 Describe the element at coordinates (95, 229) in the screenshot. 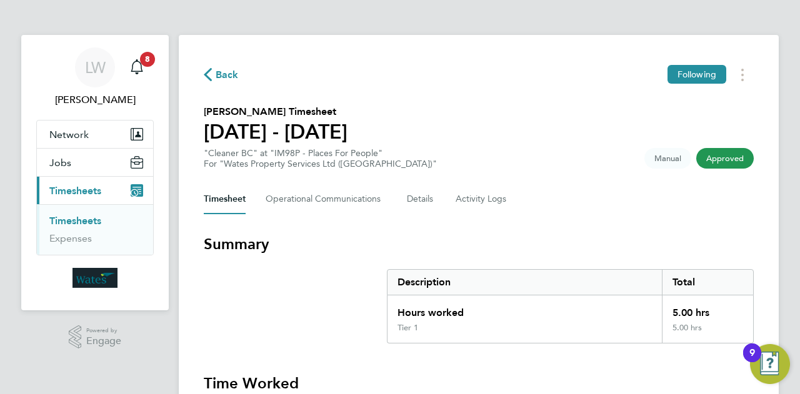

I see `div: Timesheets` at that location.